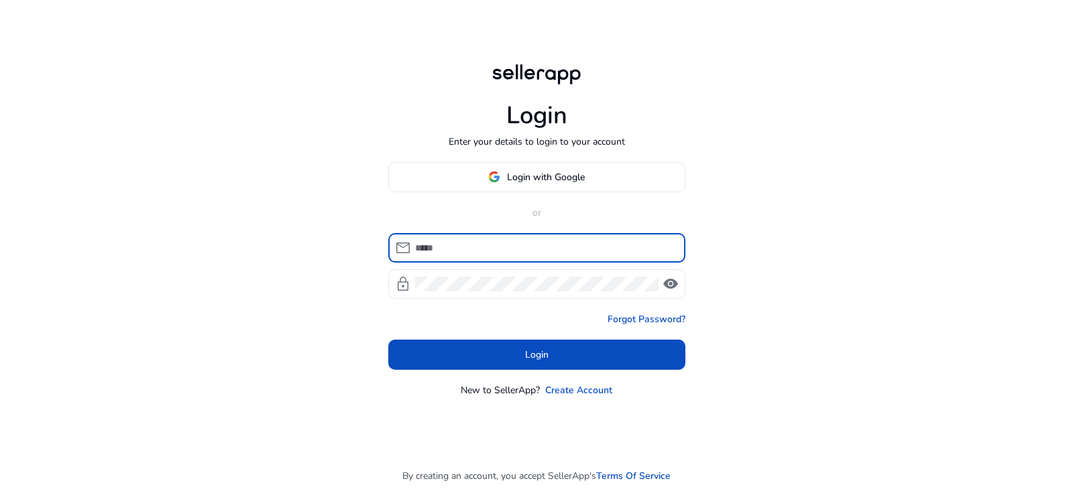 This screenshot has width=1073, height=495. I want to click on a: Terms Of Service, so click(633, 476).